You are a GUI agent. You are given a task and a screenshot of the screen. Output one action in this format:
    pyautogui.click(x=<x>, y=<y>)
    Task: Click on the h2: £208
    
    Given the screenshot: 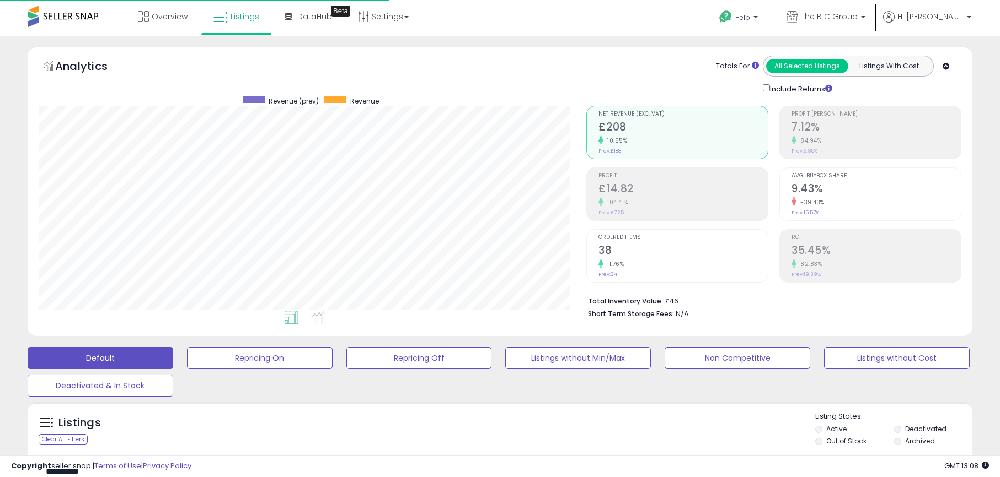 What is the action you would take?
    pyautogui.click(x=683, y=128)
    